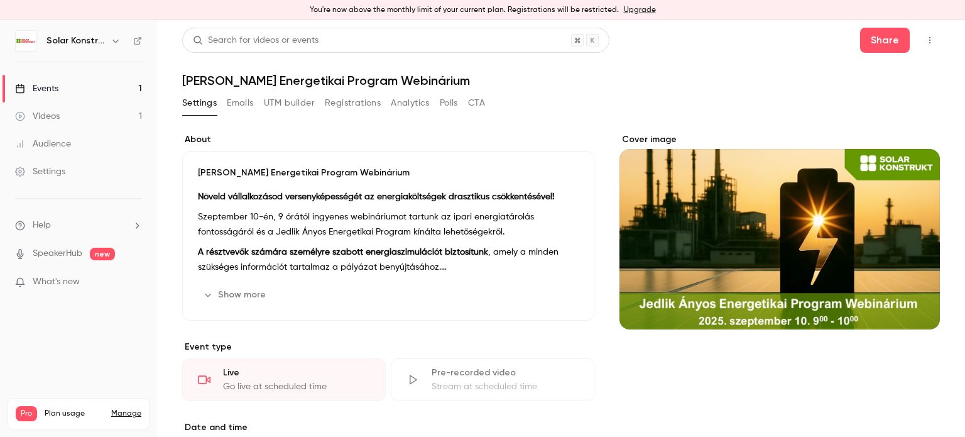 This screenshot has width=965, height=437. What do you see at coordinates (449, 103) in the screenshot?
I see `button: Polls` at bounding box center [449, 103].